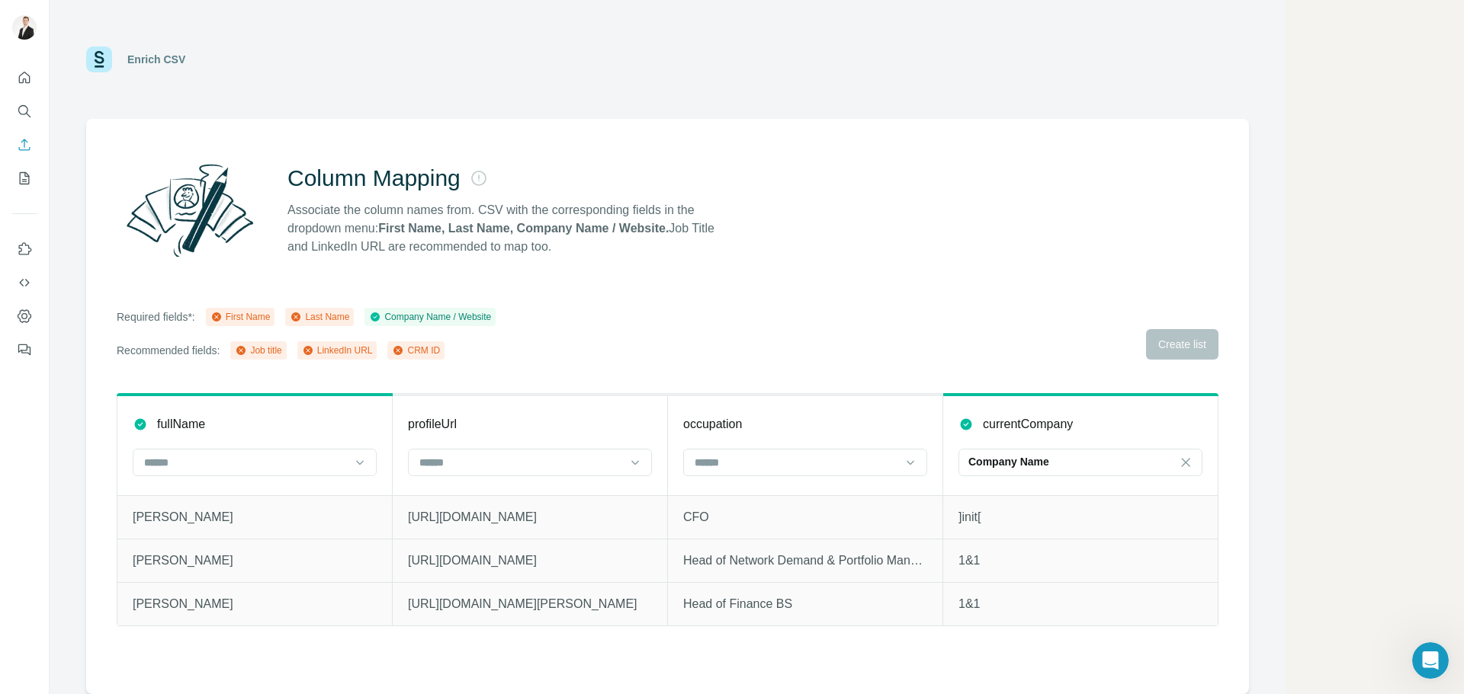  Describe the element at coordinates (805, 561) in the screenshot. I see `p: Head of Network Demand & Portfolio Management` at that location.